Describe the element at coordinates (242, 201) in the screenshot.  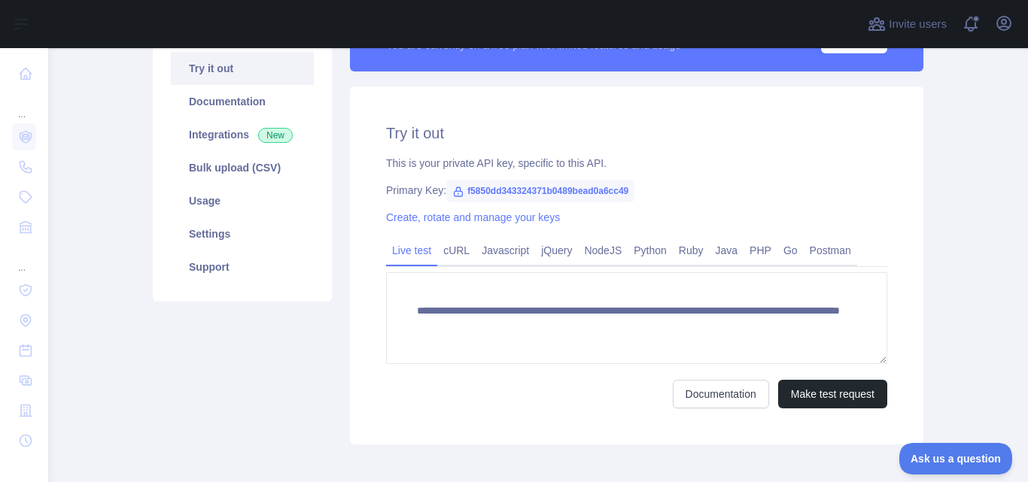
I see `a: Usage` at that location.